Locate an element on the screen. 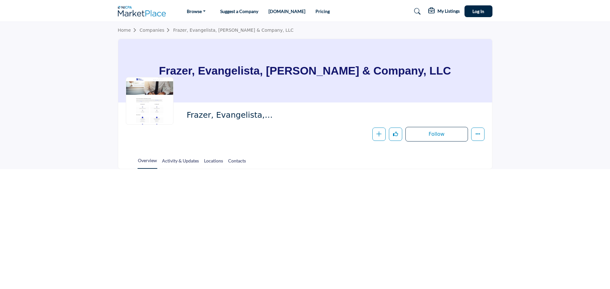 This screenshot has width=610, height=289. span: Frazer, Evangelista, Sahni & Company, LLC is located at coordinates (258, 115).